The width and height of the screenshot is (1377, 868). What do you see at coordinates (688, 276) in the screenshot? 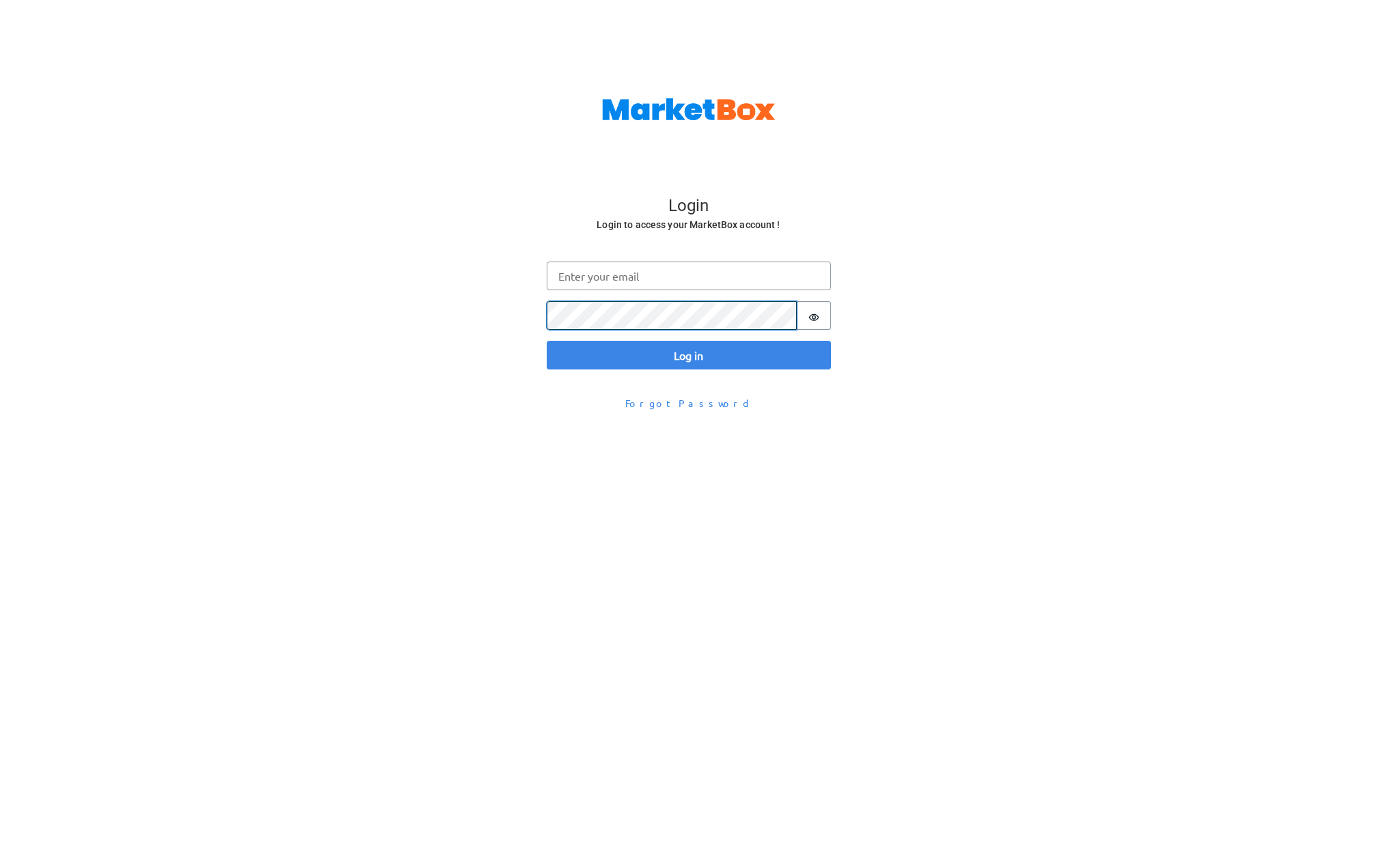
I see `input: Enter your email` at bounding box center [688, 276].